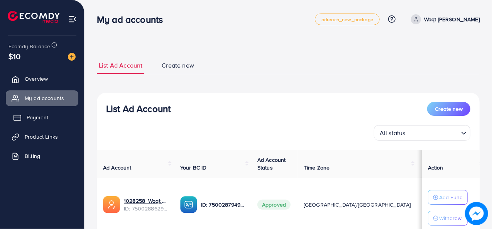  Describe the element at coordinates (120, 65) in the screenshot. I see `span: List Ad Account` at that location.